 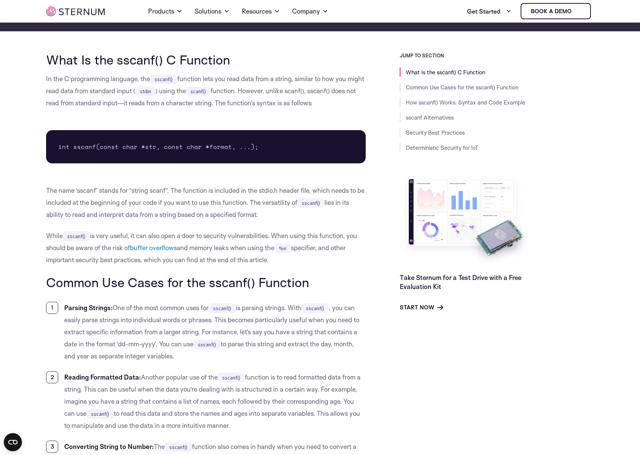 I want to click on code: stdin, so click(x=145, y=91).